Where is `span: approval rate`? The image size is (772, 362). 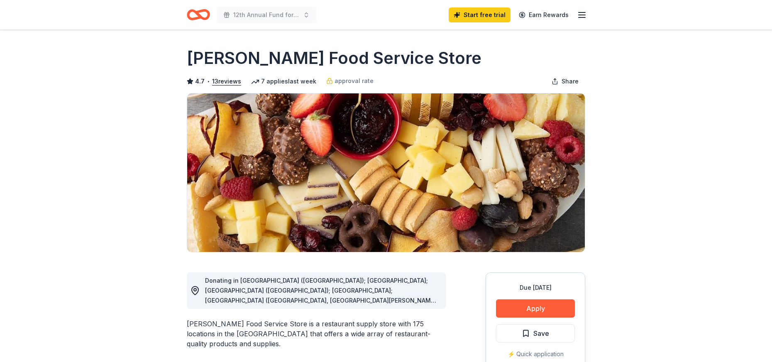 span: approval rate is located at coordinates (354, 81).